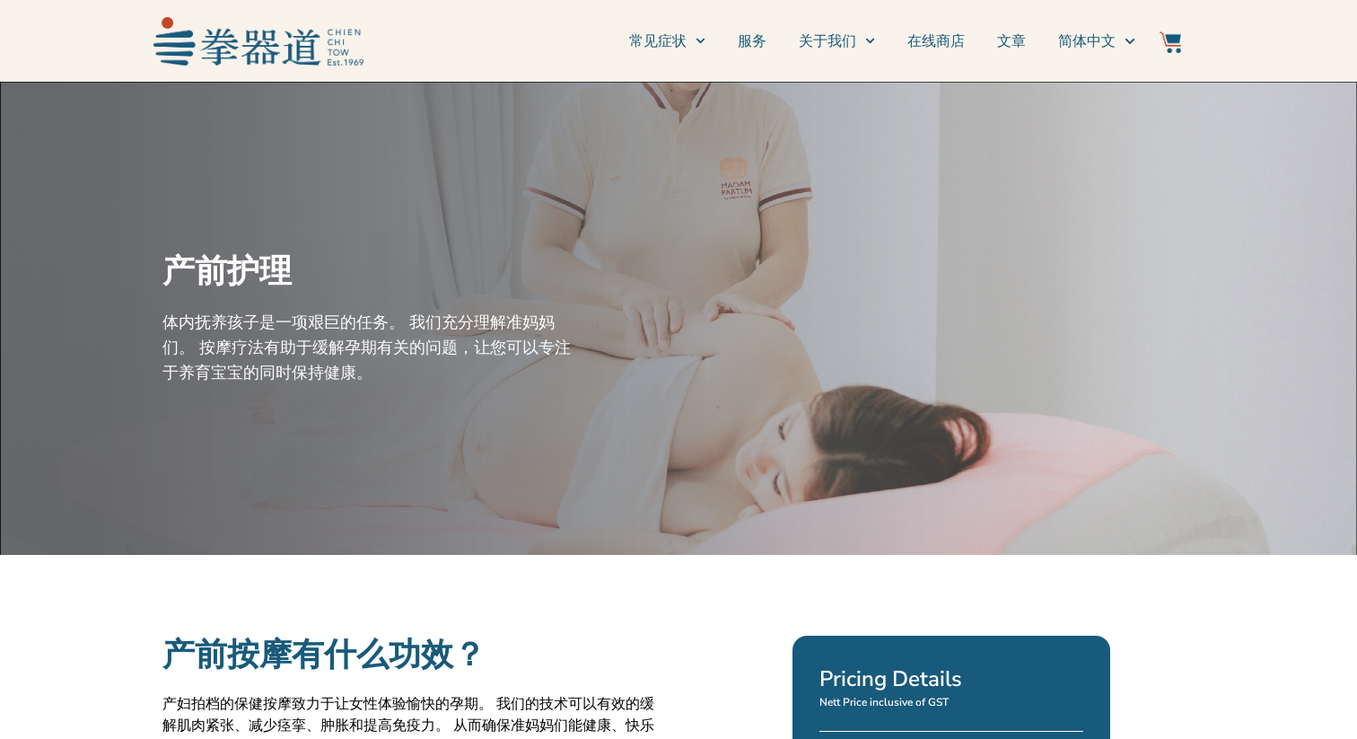 This screenshot has height=739, width=1357. Describe the element at coordinates (369, 347) in the screenshot. I see `p: 体内抚养孩子是一项艰巨的任务。 我们充分理解准妈妈们。 按摩疗法有助于缓解孕期有关的问题，让您可以专注于养育宝宝的同时保持健康。` at that location.